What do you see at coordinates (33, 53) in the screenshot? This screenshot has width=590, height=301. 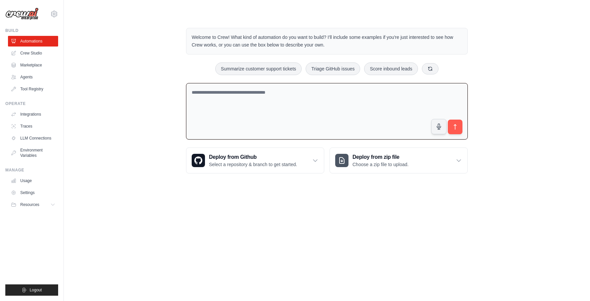 I see `a: Crew Studio` at bounding box center [33, 53].